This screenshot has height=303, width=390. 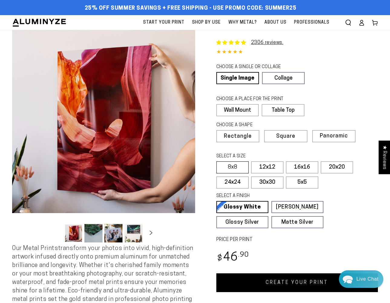 What do you see at coordinates (336, 167) in the screenshot?
I see `label: 20x20` at bounding box center [336, 167].